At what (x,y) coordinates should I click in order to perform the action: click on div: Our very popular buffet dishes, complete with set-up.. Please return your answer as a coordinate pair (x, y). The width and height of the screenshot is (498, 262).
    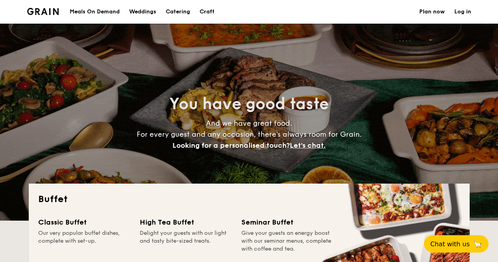
    Looking at the image, I should click on (84, 241).